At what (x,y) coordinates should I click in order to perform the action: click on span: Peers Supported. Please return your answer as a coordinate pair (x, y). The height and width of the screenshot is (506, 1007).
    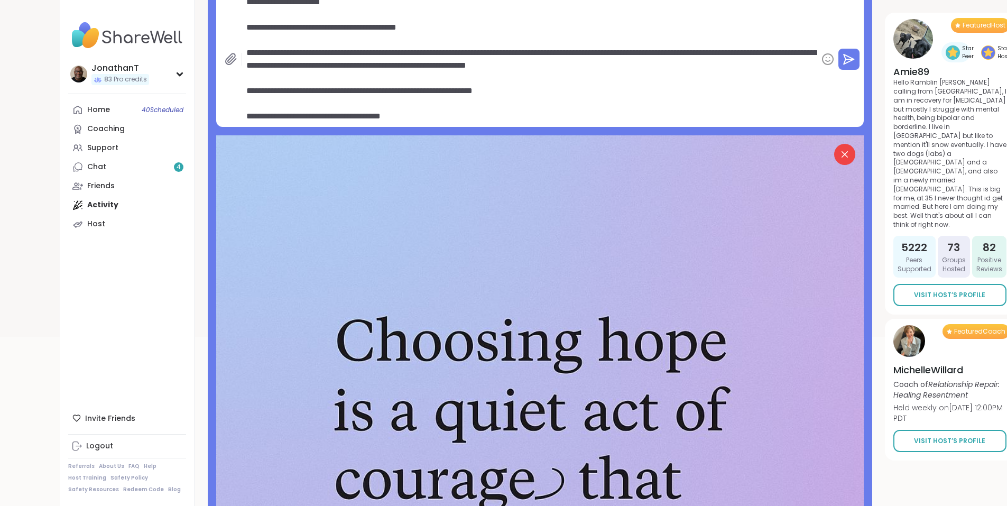
    Looking at the image, I should click on (914, 265).